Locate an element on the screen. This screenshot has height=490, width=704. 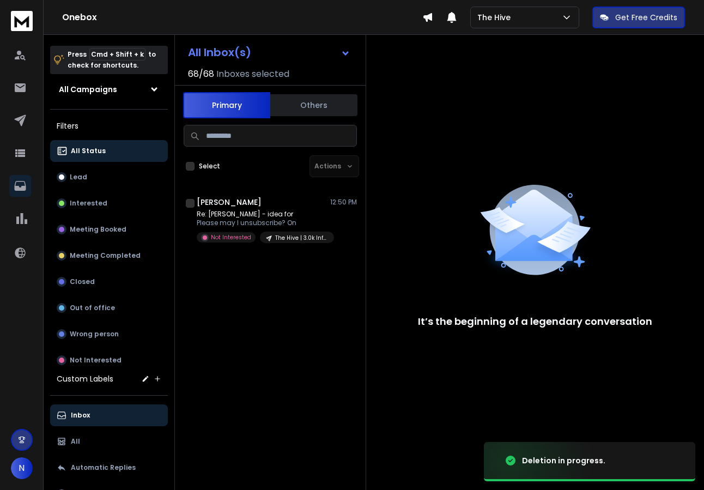
button: N is located at coordinates (22, 468).